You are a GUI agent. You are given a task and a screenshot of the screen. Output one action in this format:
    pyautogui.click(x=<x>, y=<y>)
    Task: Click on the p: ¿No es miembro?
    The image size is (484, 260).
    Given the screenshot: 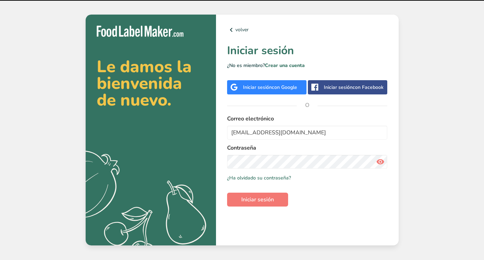 What is the action you would take?
    pyautogui.click(x=307, y=65)
    